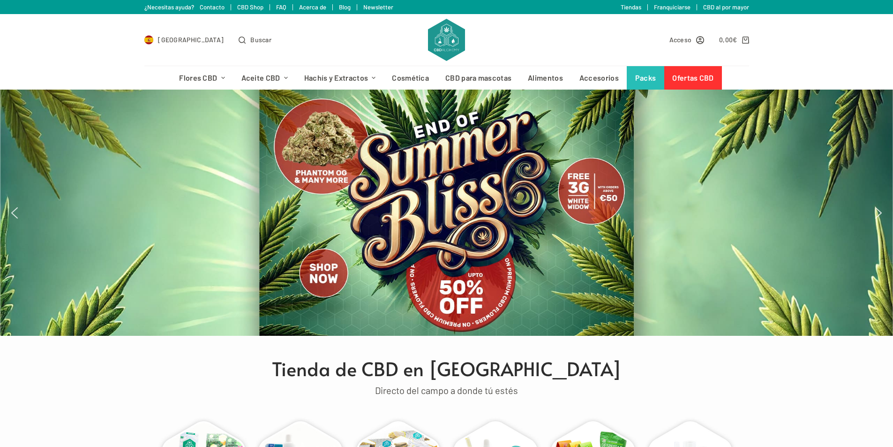 The height and width of the screenshot is (447, 893). I want to click on span: Acceso, so click(681, 39).